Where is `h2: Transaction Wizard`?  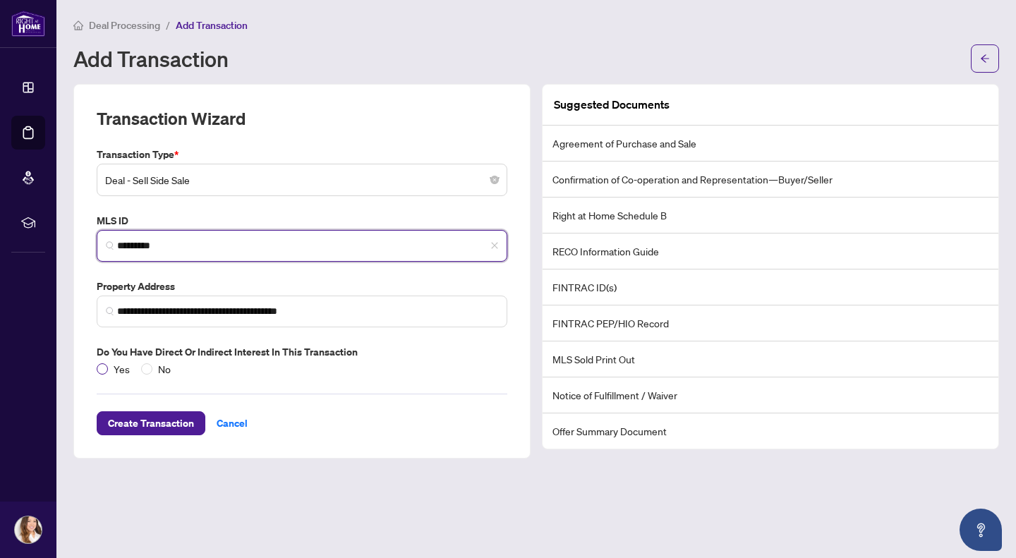
h2: Transaction Wizard is located at coordinates (171, 119).